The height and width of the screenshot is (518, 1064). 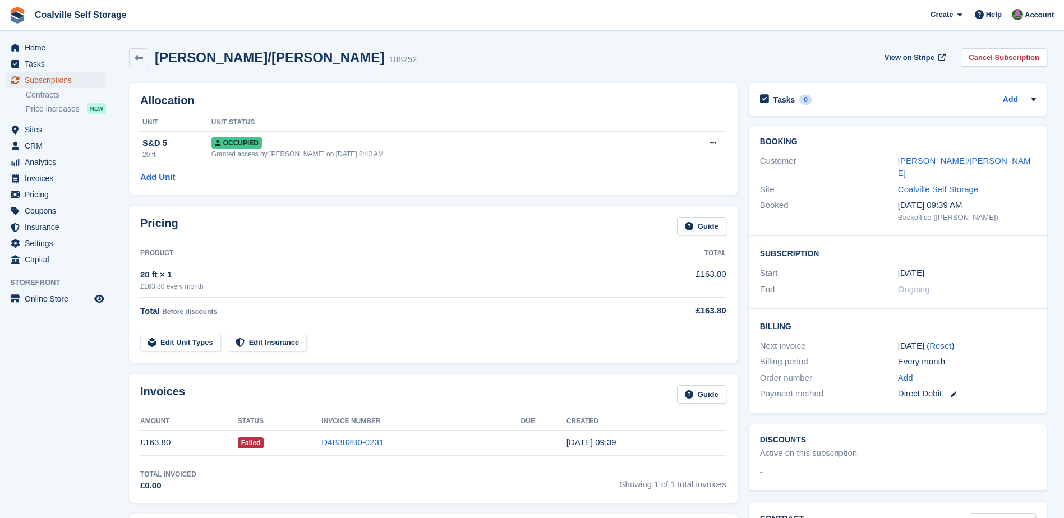 What do you see at coordinates (388, 275) in the screenshot?
I see `div: 20 ft × 1` at bounding box center [388, 275].